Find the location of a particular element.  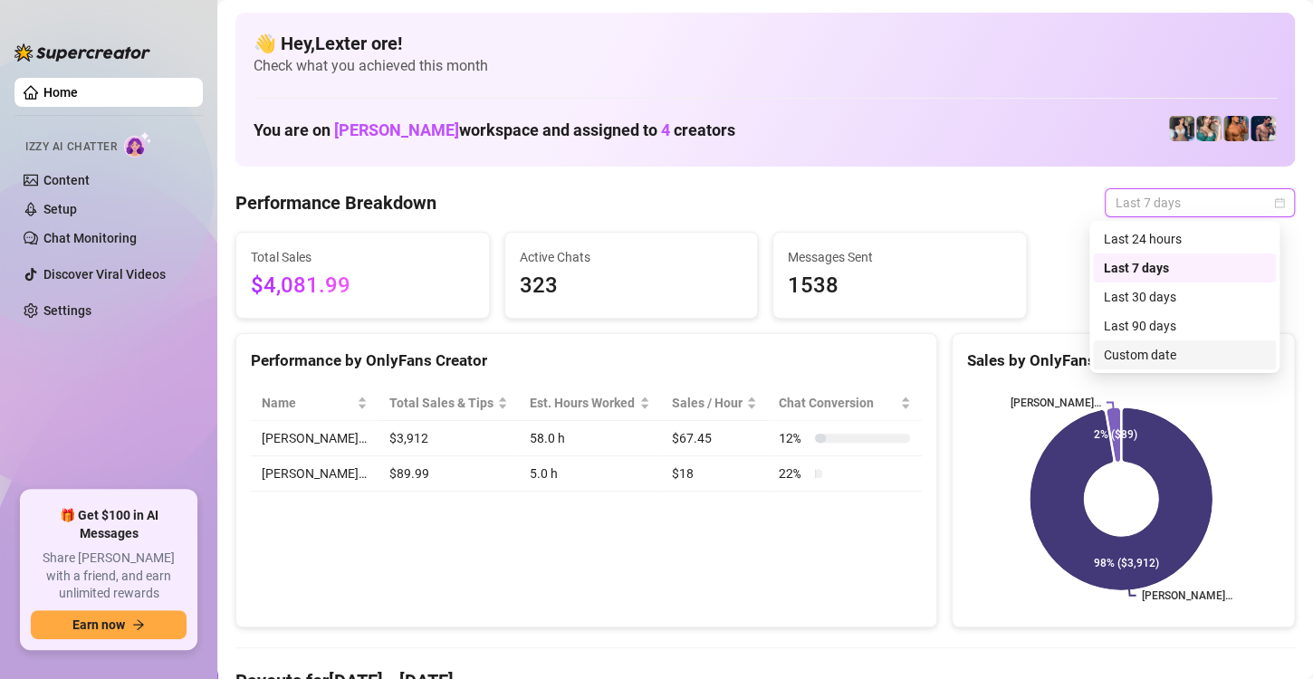

td: $18 is located at coordinates (715, 474).